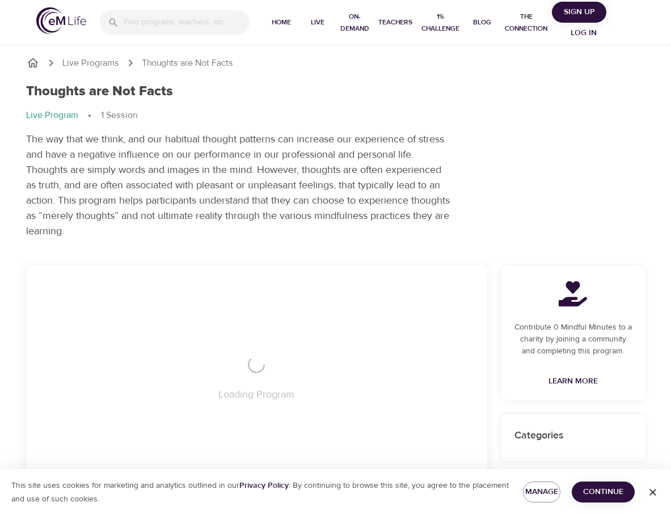 The height and width of the screenshot is (515, 671). I want to click on p: Live Programs, so click(91, 63).